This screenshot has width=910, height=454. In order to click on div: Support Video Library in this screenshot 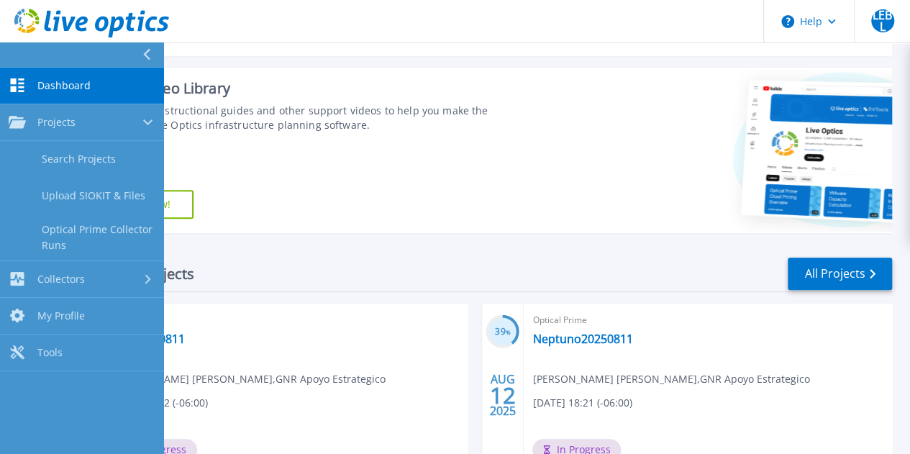, I will do `click(298, 89)`.